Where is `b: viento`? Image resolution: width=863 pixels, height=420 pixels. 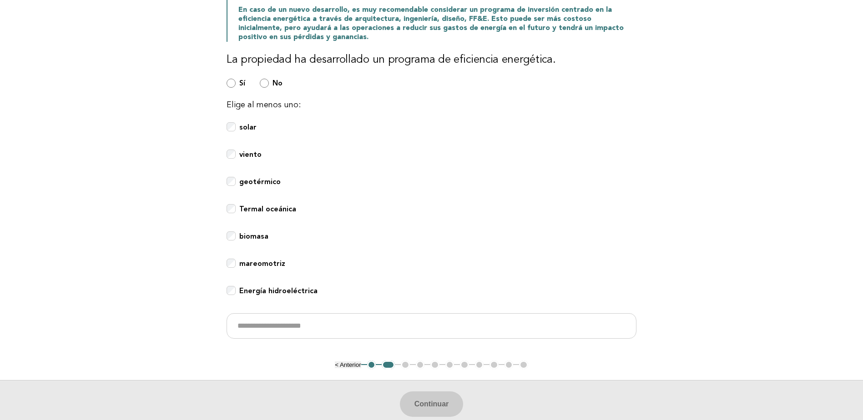
b: viento is located at coordinates (250, 154).